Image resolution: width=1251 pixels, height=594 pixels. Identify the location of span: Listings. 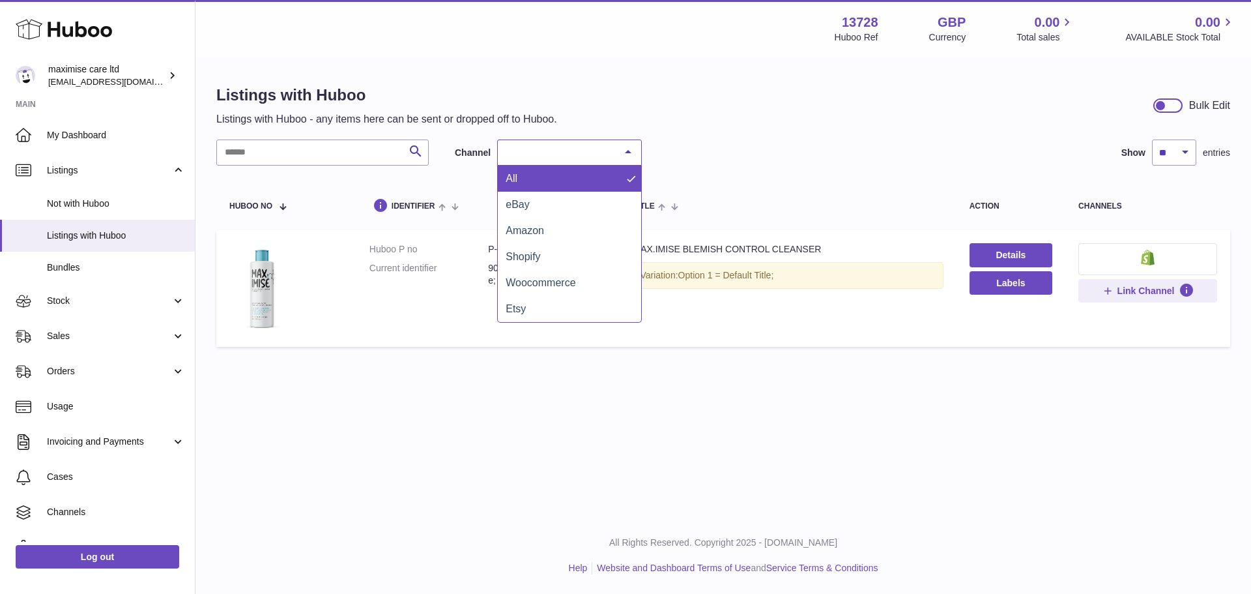
(109, 170).